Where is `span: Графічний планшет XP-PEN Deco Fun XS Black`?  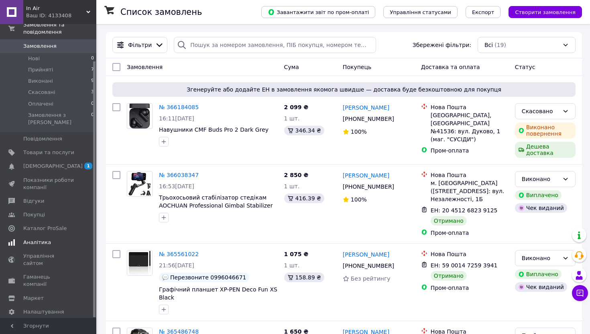 span: Графічний планшет XP-PEN Deco Fun XS Black is located at coordinates (218, 293).